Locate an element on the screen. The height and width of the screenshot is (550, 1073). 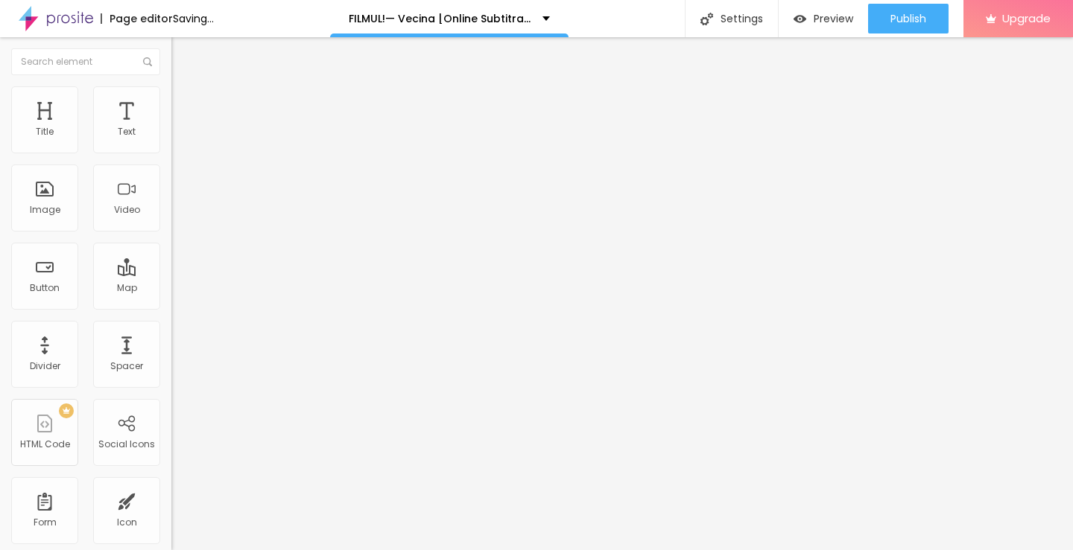
div: Page editor is located at coordinates (136, 19).